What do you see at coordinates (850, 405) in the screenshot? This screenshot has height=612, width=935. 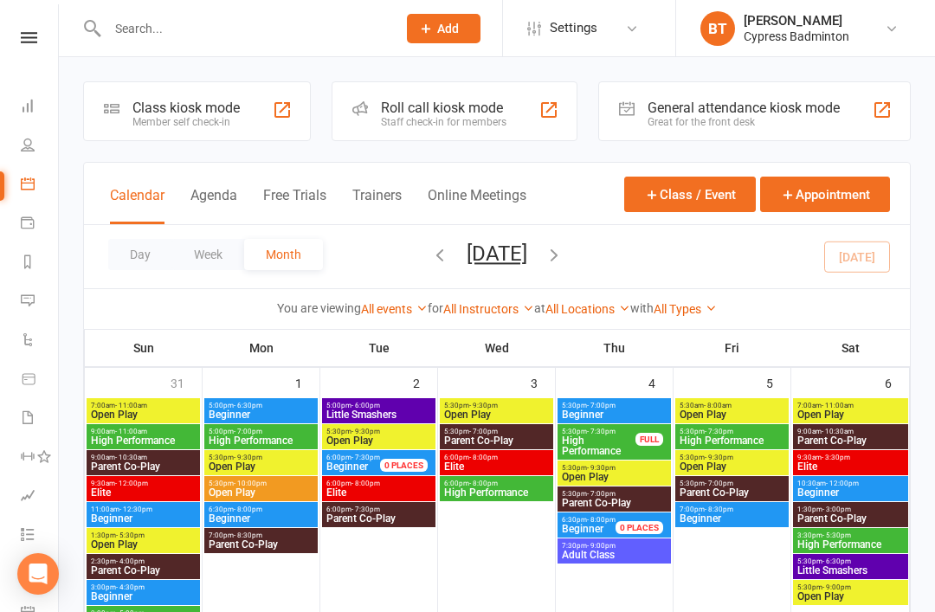 I see `span: 7:00am` at bounding box center [850, 405].